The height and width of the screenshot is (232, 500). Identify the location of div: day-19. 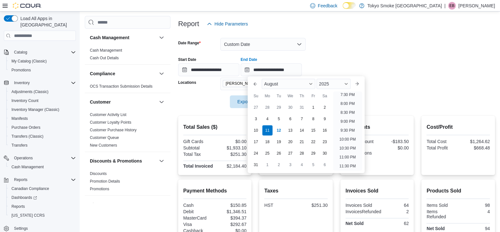
(279, 142).